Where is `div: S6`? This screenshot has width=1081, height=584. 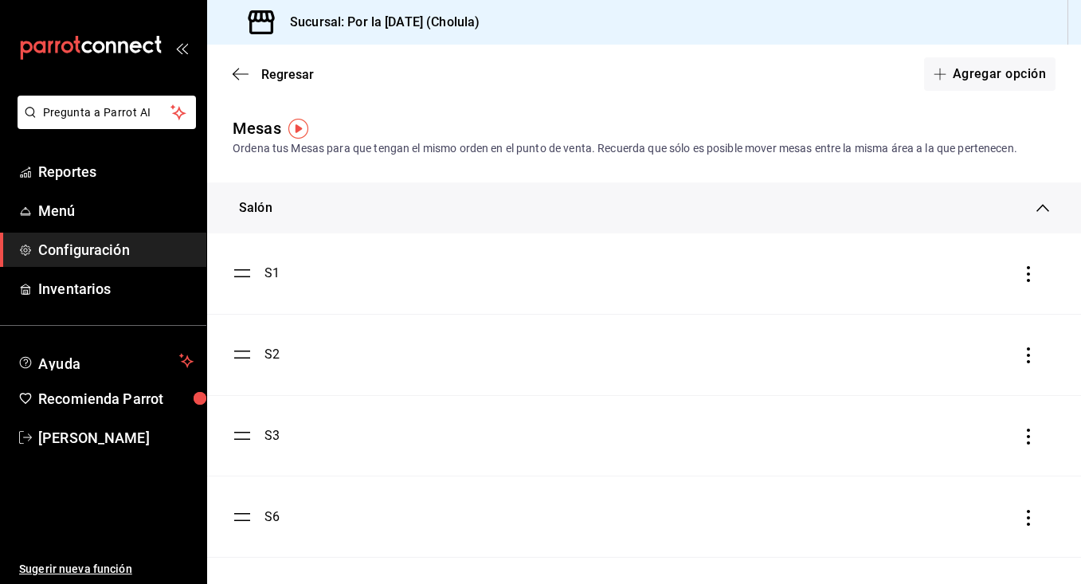 div: S6 is located at coordinates (272, 517).